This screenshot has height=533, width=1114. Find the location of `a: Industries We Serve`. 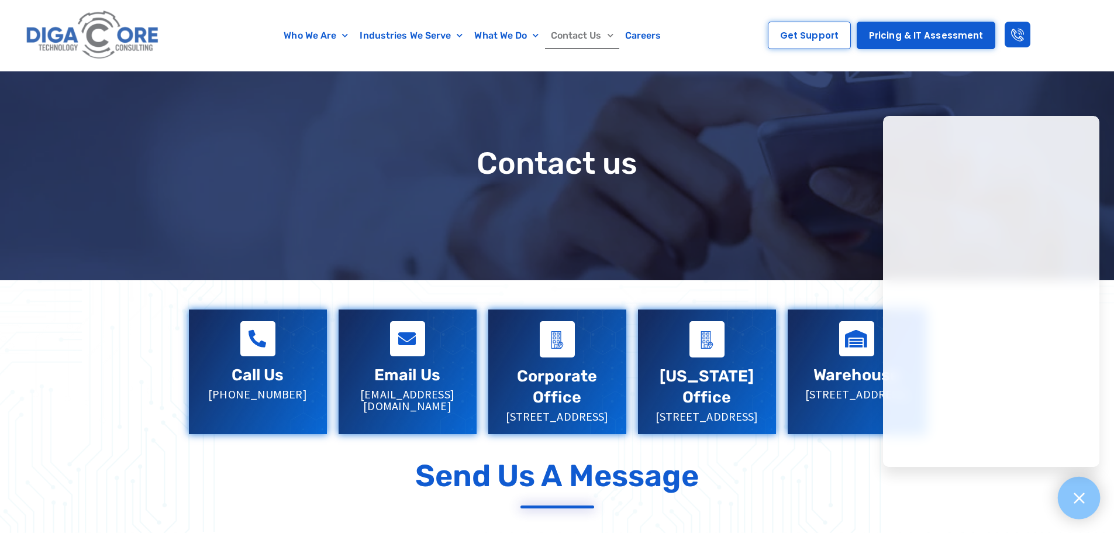

a: Industries We Serve is located at coordinates (411, 36).